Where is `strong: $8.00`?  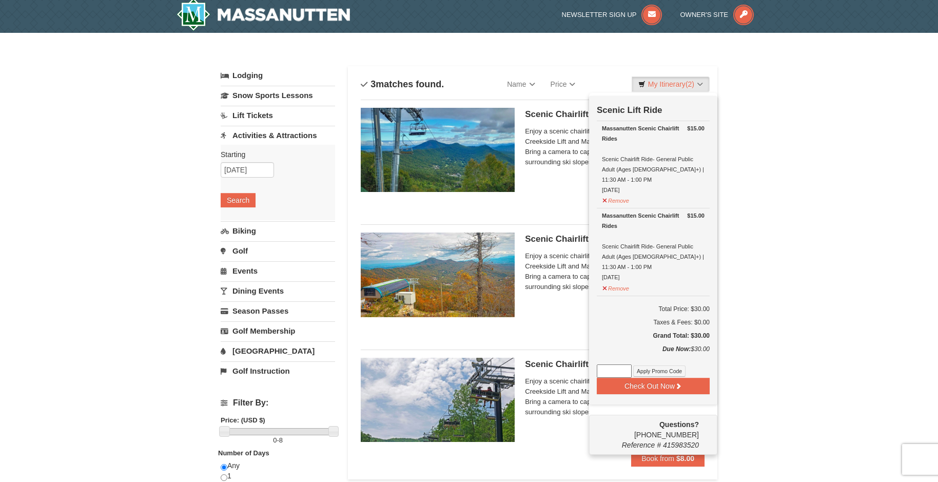 strong: $8.00 is located at coordinates (685, 458).